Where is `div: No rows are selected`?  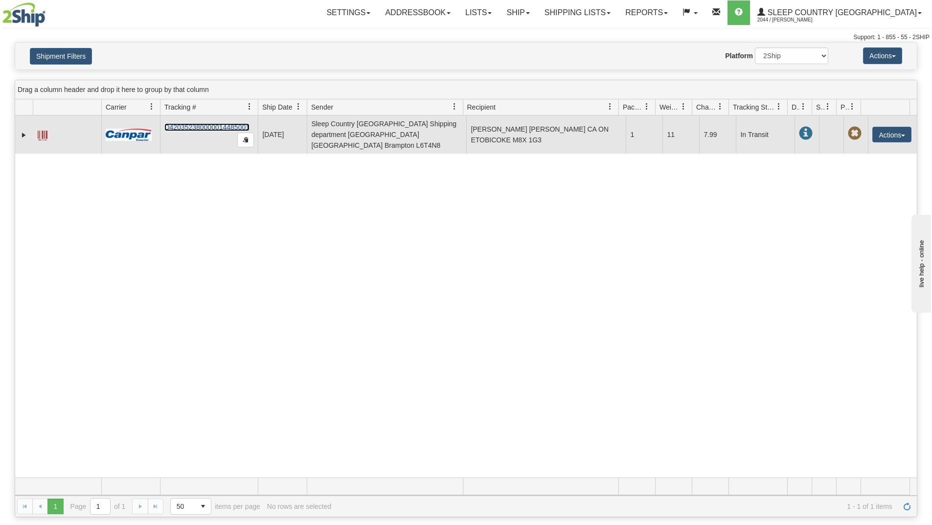
div: No rows are selected is located at coordinates (300, 507).